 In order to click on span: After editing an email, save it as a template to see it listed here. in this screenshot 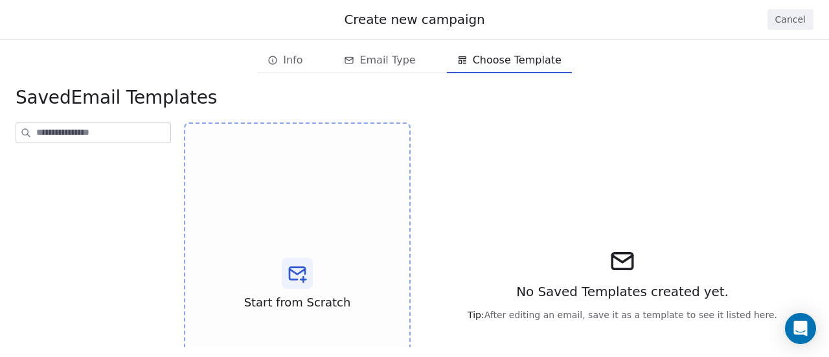, I will do `click(622, 315)`.